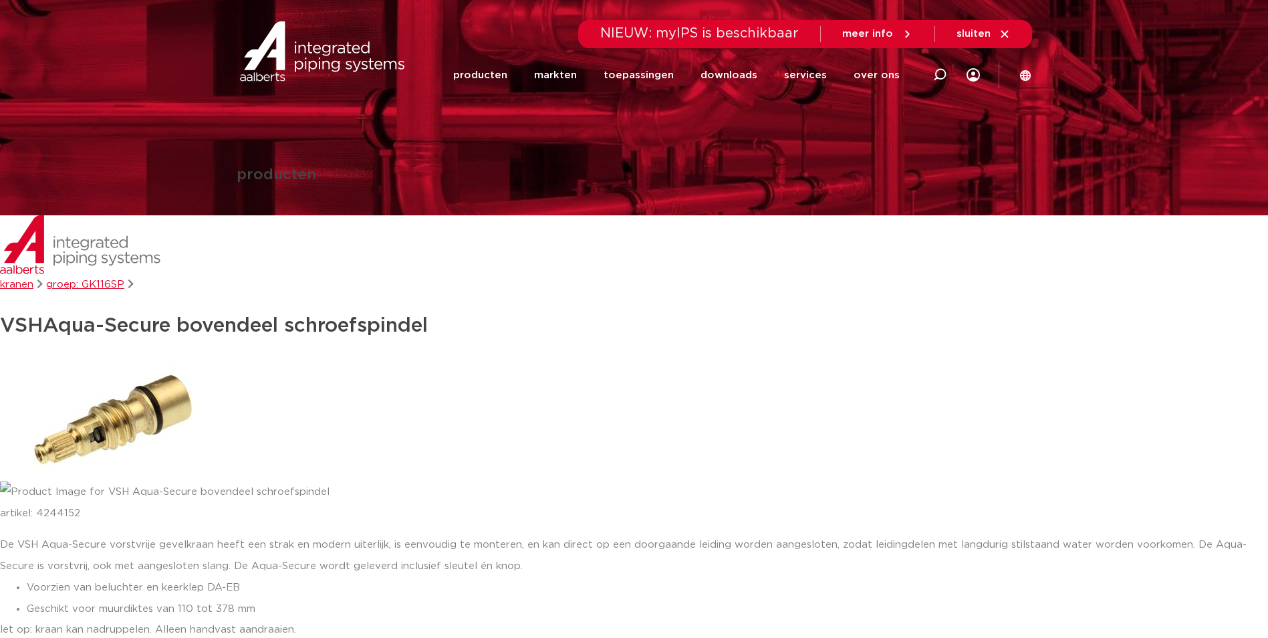  What do you see at coordinates (699, 33) in the screenshot?
I see `span: NIEUW: myIPS is beschikbaar` at bounding box center [699, 33].